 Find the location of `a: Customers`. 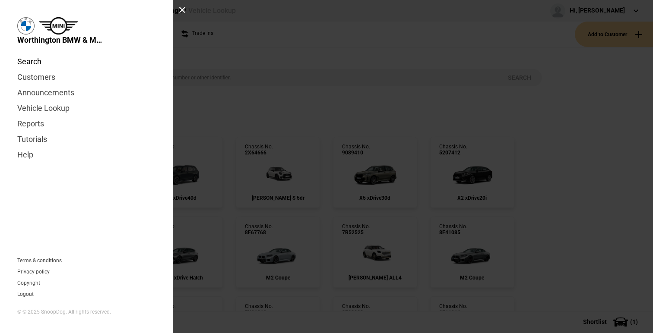

a: Customers is located at coordinates (86, 77).